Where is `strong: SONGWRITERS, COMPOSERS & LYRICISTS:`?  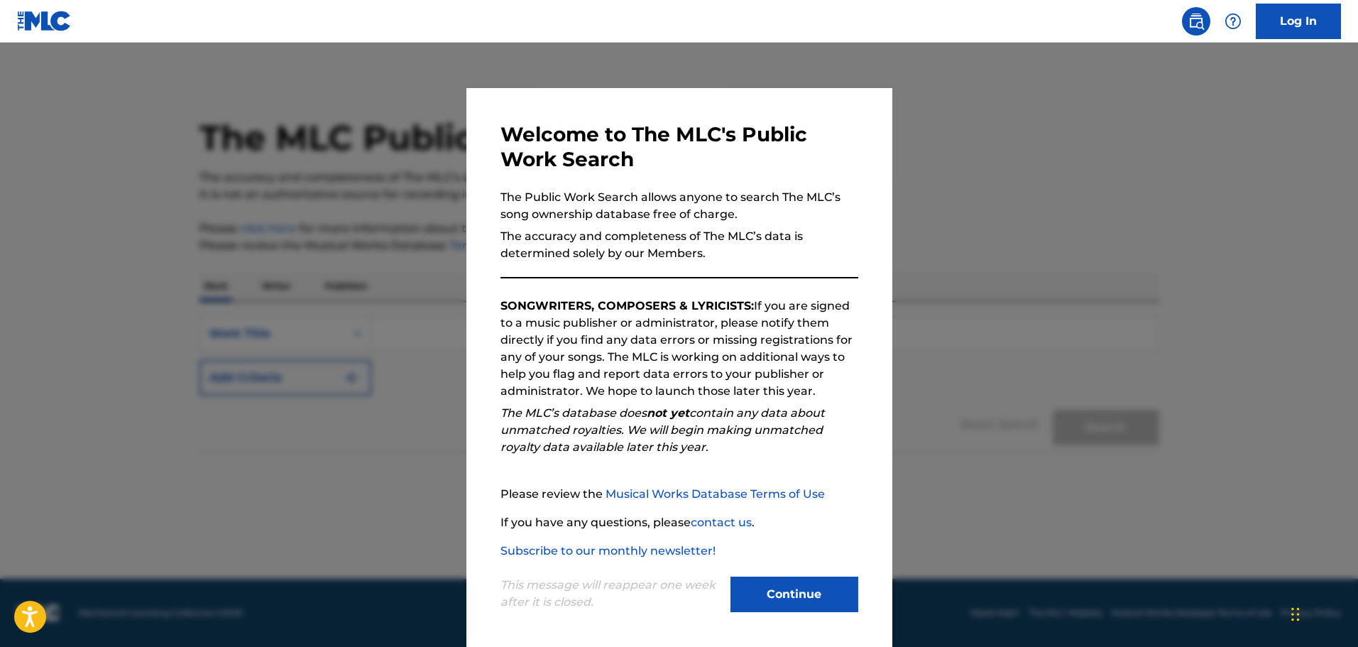
strong: SONGWRITERS, COMPOSERS & LYRICISTS: is located at coordinates (627, 305).